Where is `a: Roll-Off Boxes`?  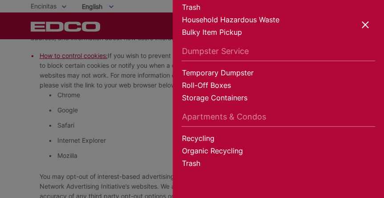
a: Roll-Off Boxes is located at coordinates (278, 86).